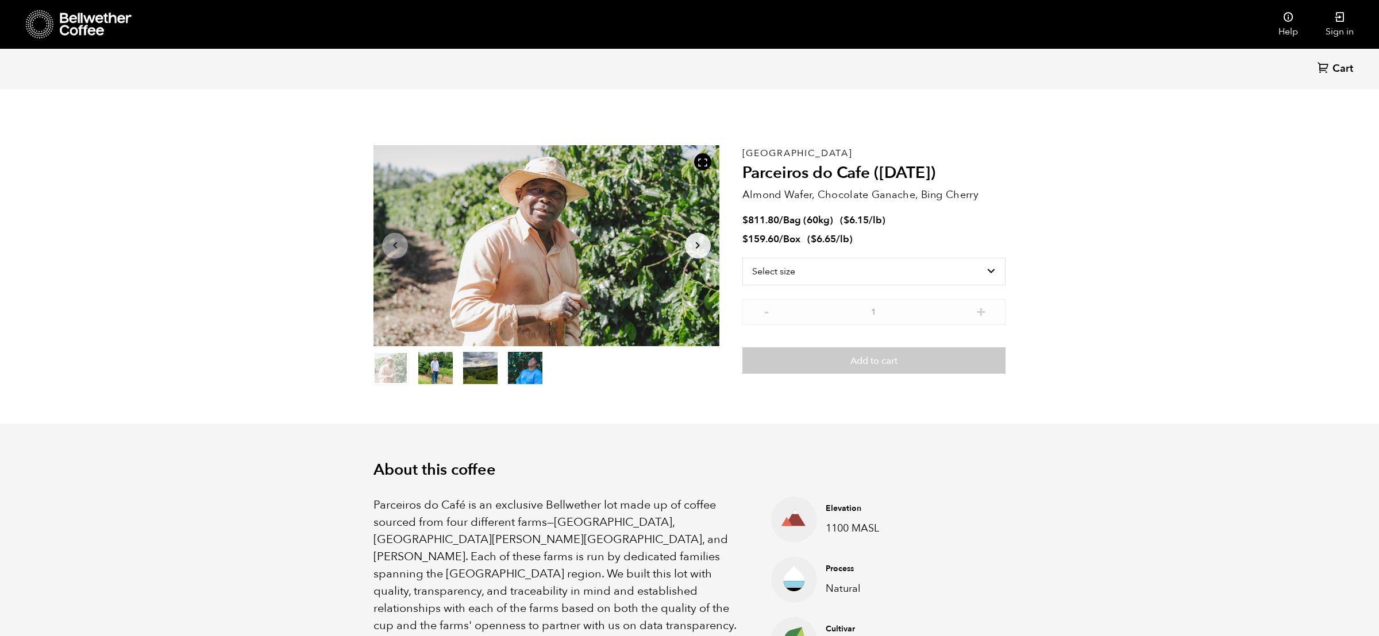 This screenshot has width=1379, height=636. What do you see at coordinates (823, 239) in the screenshot?
I see `bdi: 6.65` at bounding box center [823, 239].